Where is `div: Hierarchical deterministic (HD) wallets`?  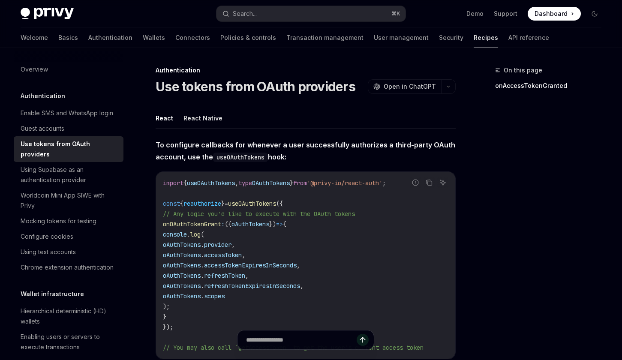
div: Hierarchical deterministic (HD) wallets is located at coordinates (69, 316).